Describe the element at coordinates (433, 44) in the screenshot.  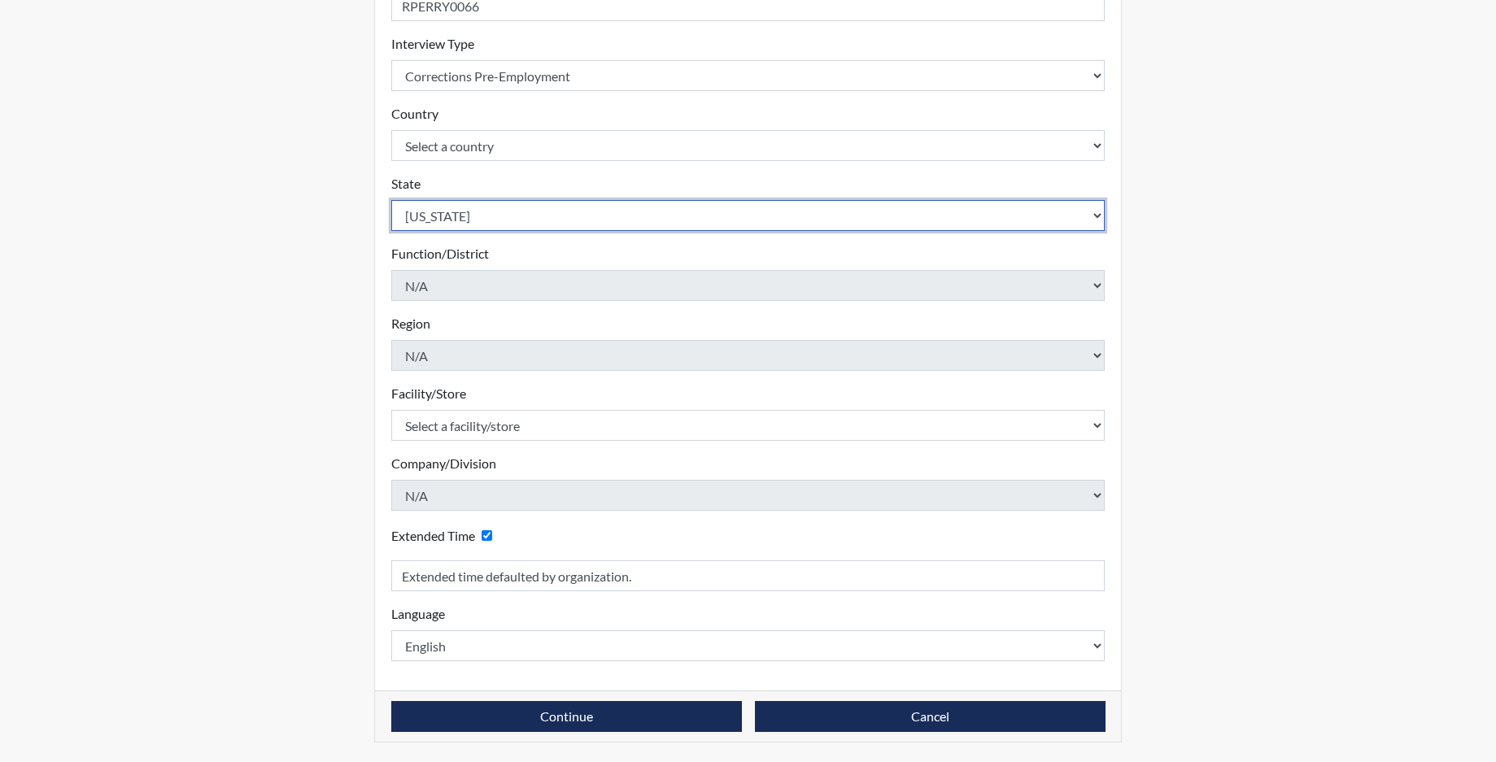
I see `label: Interview Type` at that location.